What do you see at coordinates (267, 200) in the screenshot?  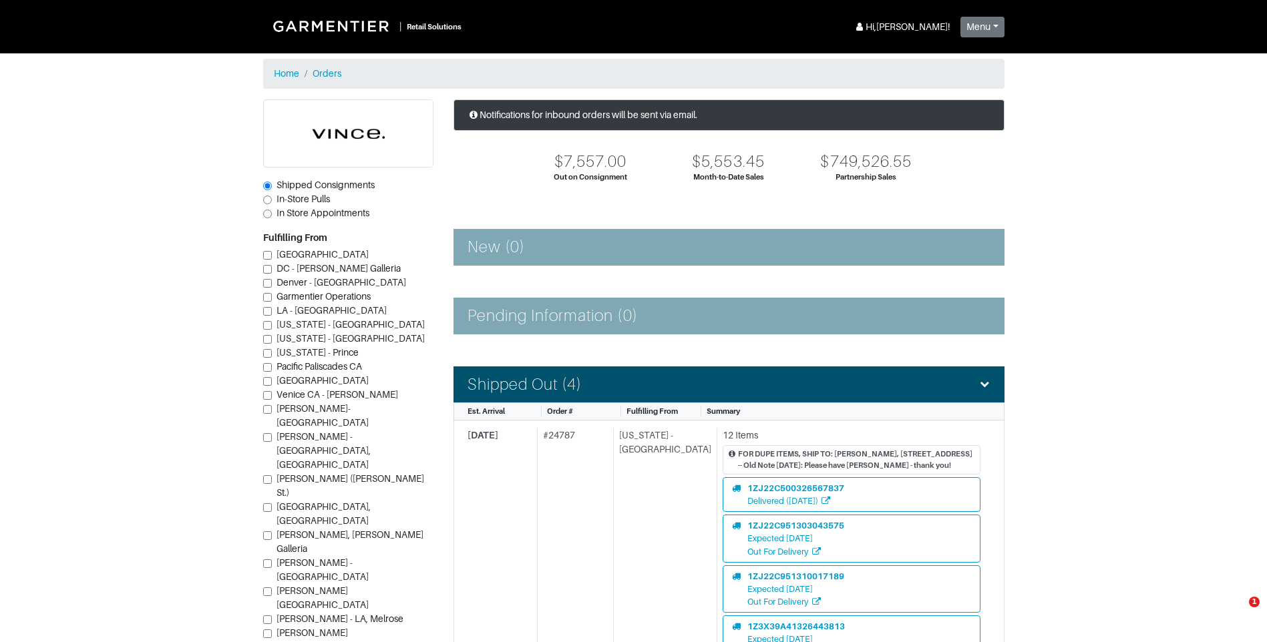 I see `input: In-Store Pulls` at bounding box center [267, 200].